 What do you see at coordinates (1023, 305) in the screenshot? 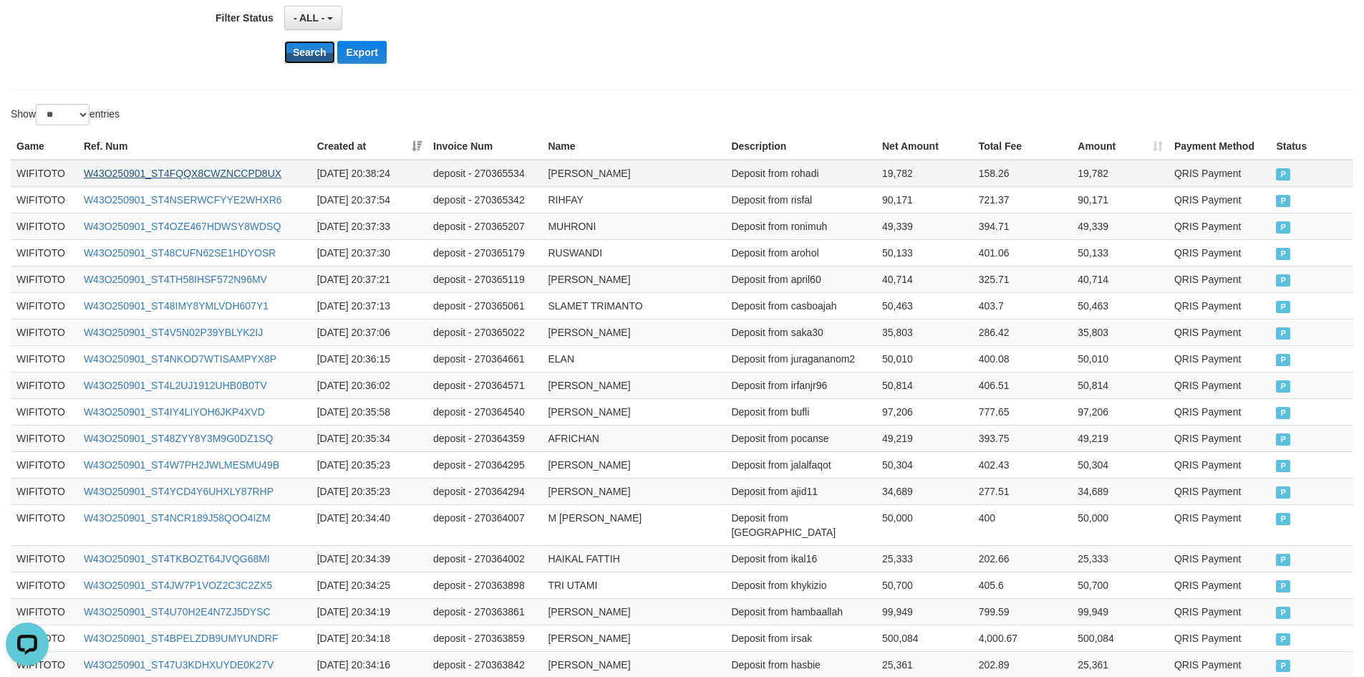
I see `td: 403.7` at bounding box center [1023, 305].